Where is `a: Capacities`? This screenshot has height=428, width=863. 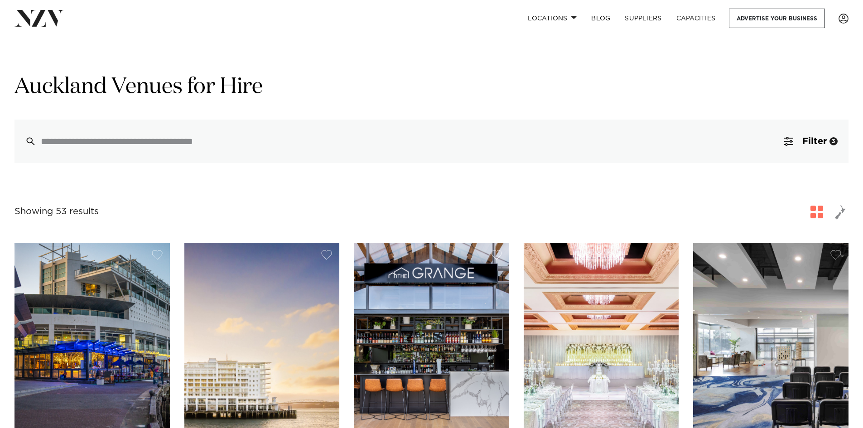
a: Capacities is located at coordinates (696, 18).